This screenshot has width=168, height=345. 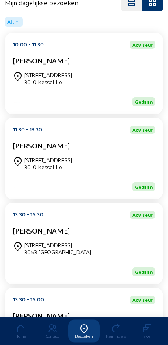 What do you see at coordinates (11, 22) in the screenshot?
I see `span: All` at bounding box center [11, 22].